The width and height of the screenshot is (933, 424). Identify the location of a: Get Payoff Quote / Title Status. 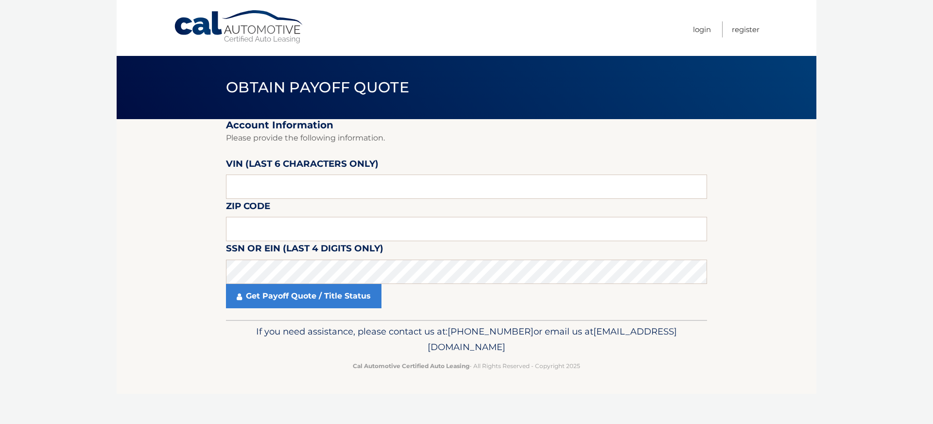
(304, 296).